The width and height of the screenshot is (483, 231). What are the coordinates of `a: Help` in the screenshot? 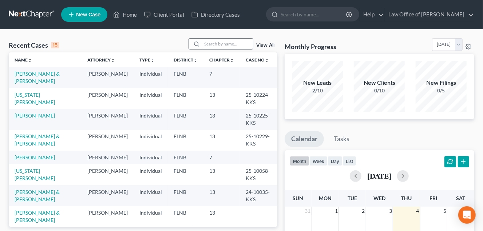 It's located at (372, 15).